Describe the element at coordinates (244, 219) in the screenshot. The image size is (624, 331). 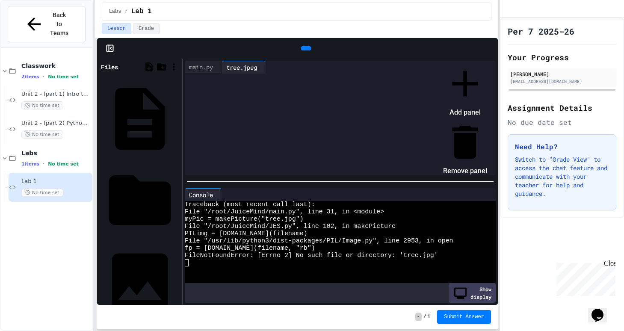
I see `span: myPic = makePicture("tree.jpg")` at that location.